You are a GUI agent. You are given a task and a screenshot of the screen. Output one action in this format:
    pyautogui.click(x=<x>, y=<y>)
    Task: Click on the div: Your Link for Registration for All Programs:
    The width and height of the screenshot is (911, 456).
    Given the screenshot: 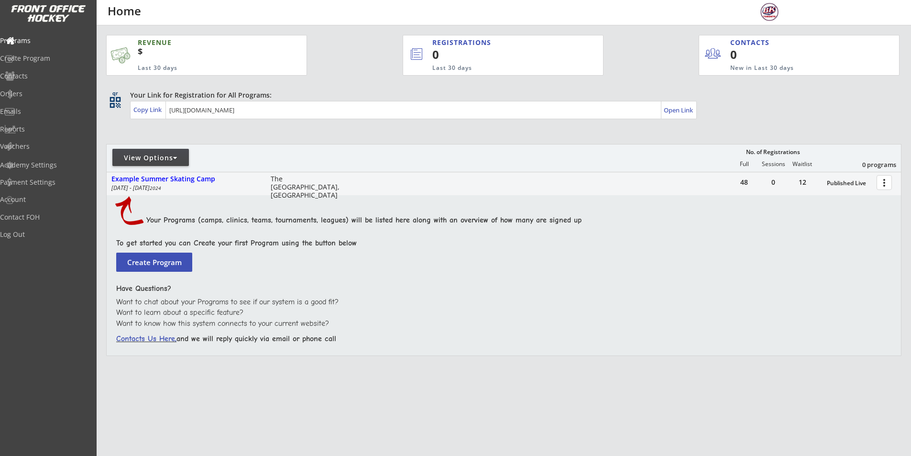 What is the action you would take?
    pyautogui.click(x=501, y=95)
    